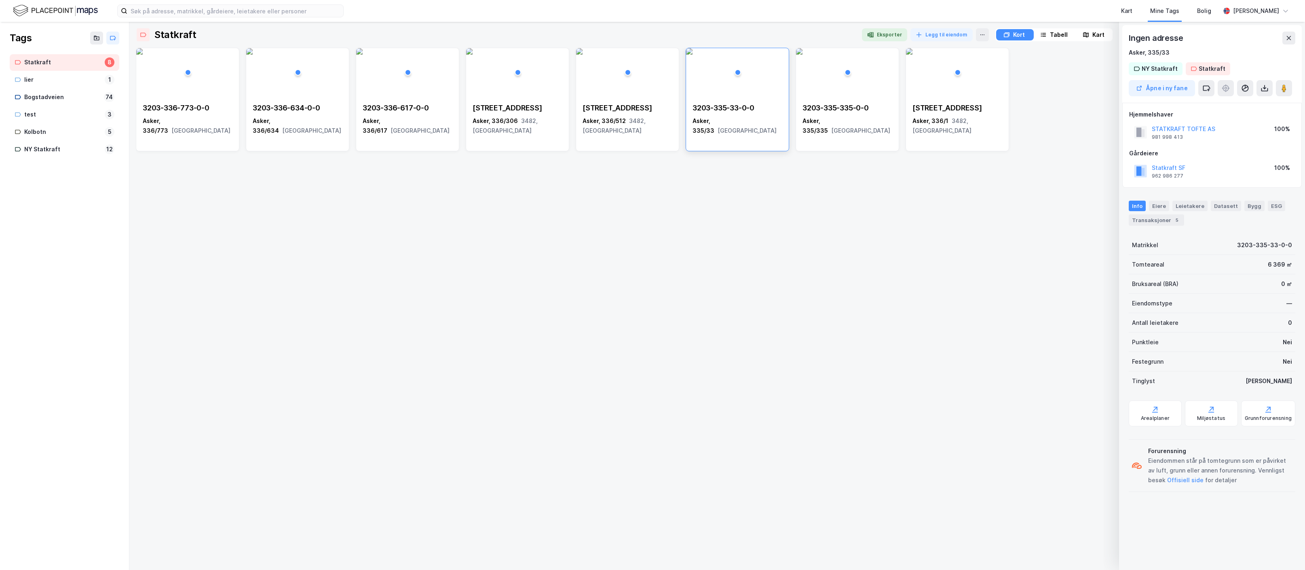 Image resolution: width=1305 pixels, height=570 pixels. I want to click on div: Tinglyst, so click(1143, 381).